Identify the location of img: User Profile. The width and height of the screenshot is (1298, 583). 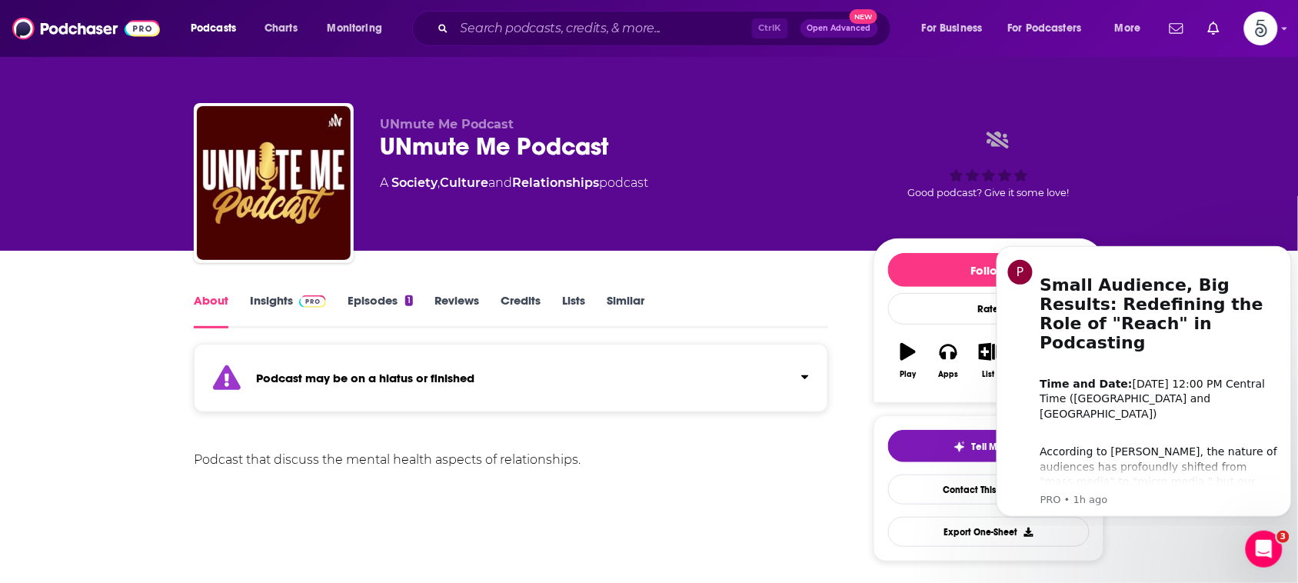
(1261, 28).